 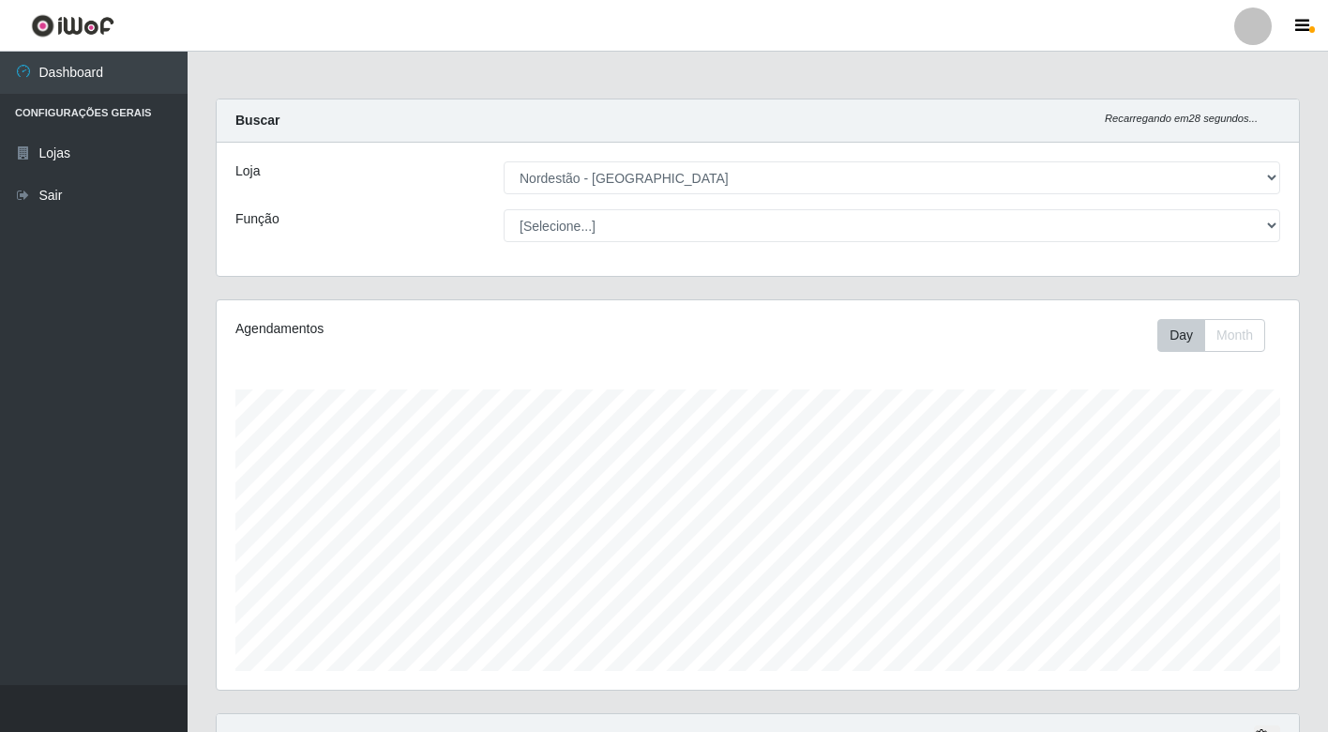 I want to click on div: First group, so click(x=1211, y=335).